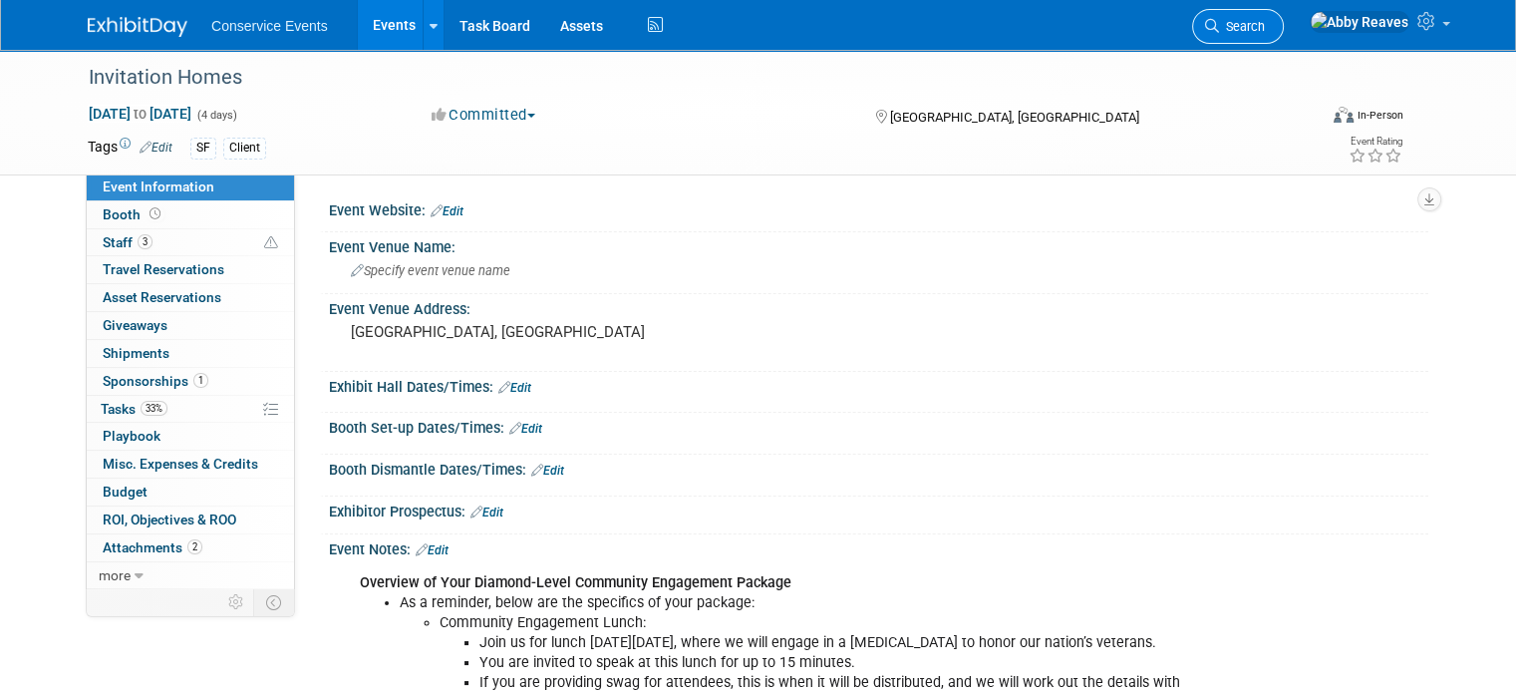 This screenshot has height=693, width=1516. What do you see at coordinates (190, 214) in the screenshot?
I see `a: Booth` at bounding box center [190, 214].